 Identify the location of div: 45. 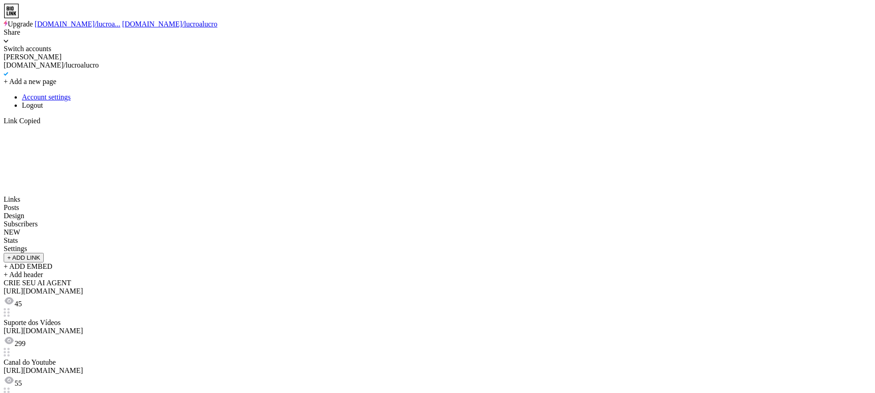
(438, 301).